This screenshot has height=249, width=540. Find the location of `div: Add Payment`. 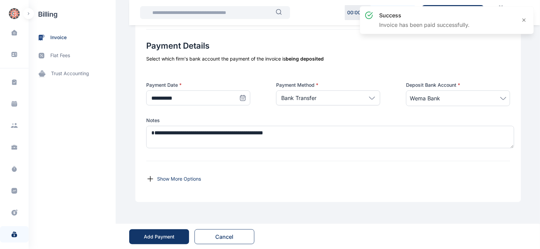

div: Add Payment is located at coordinates (159, 237).